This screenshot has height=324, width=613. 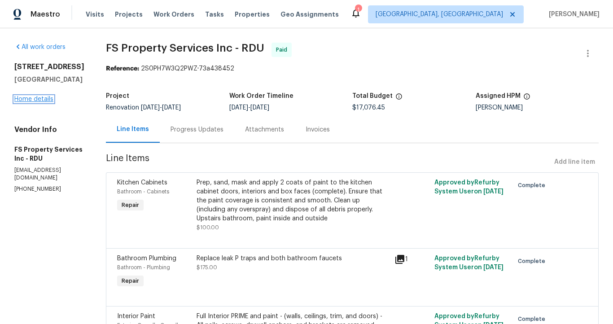 I want to click on span: Geo Assignments, so click(x=309, y=14).